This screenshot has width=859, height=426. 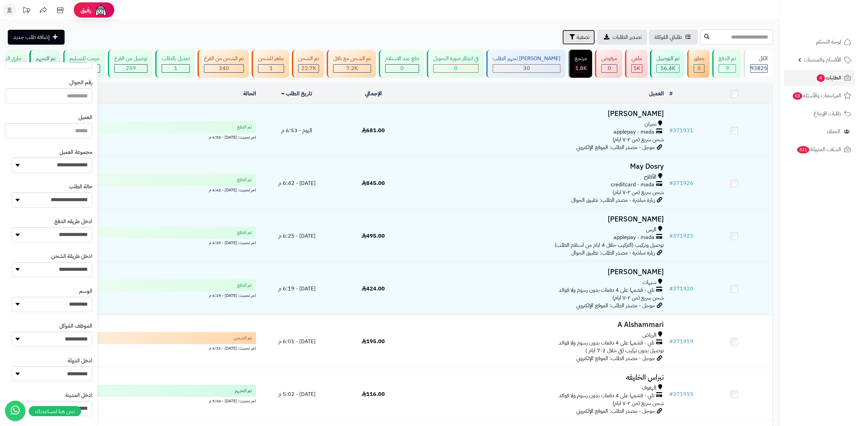 I want to click on img: logo-2.png, so click(x=832, y=21).